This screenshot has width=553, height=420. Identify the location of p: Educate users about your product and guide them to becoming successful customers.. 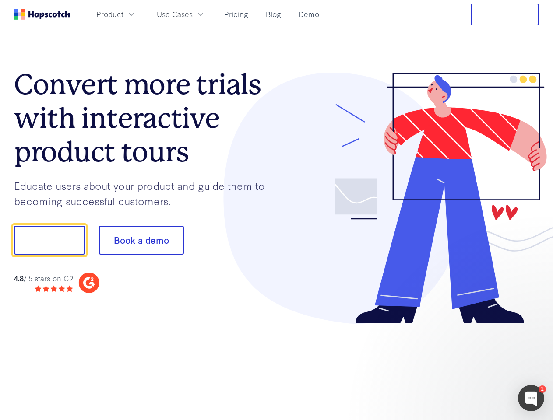
(145, 193).